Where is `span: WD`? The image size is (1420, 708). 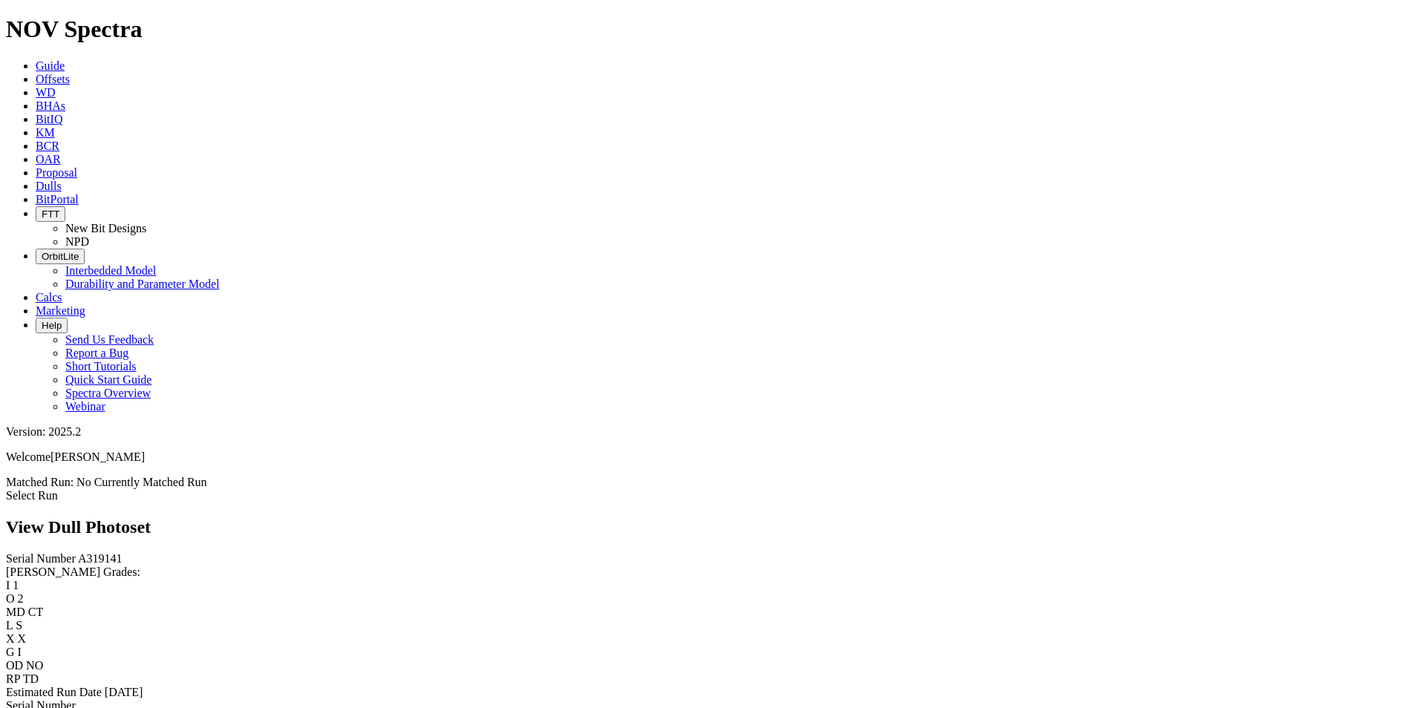 span: WD is located at coordinates (45, 92).